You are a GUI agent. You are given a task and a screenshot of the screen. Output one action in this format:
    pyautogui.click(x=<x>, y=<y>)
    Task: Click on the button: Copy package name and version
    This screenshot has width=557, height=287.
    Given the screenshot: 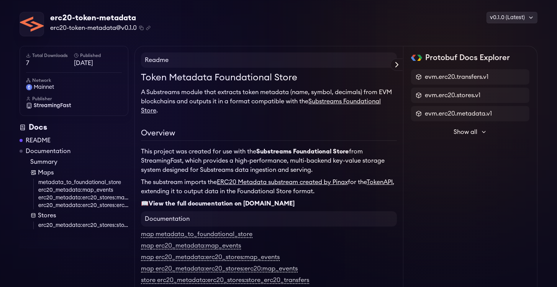 What is the action you would take?
    pyautogui.click(x=141, y=28)
    